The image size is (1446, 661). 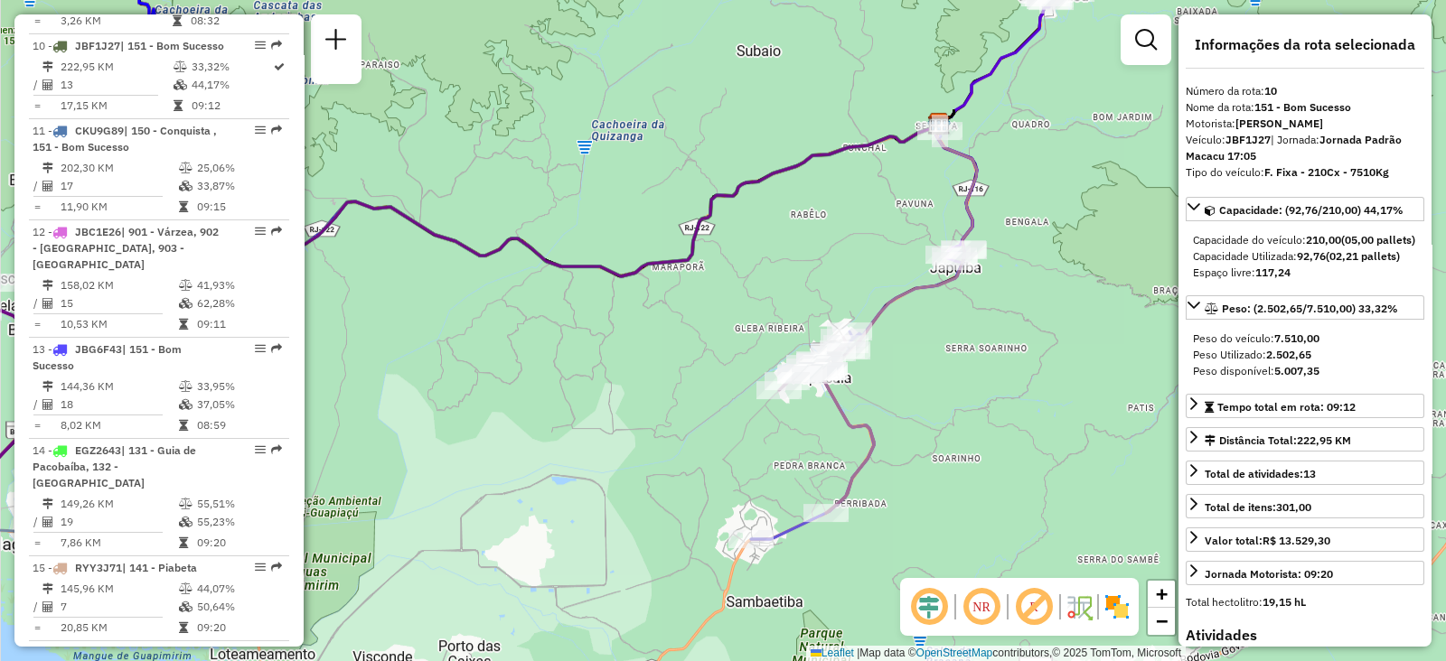 I want to click on div: Espaço livre:, so click(x=1305, y=273).